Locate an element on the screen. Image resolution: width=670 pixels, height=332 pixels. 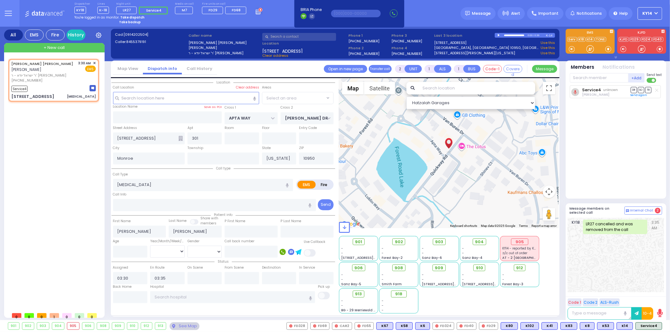
span: K-18 is located at coordinates (103, 10).